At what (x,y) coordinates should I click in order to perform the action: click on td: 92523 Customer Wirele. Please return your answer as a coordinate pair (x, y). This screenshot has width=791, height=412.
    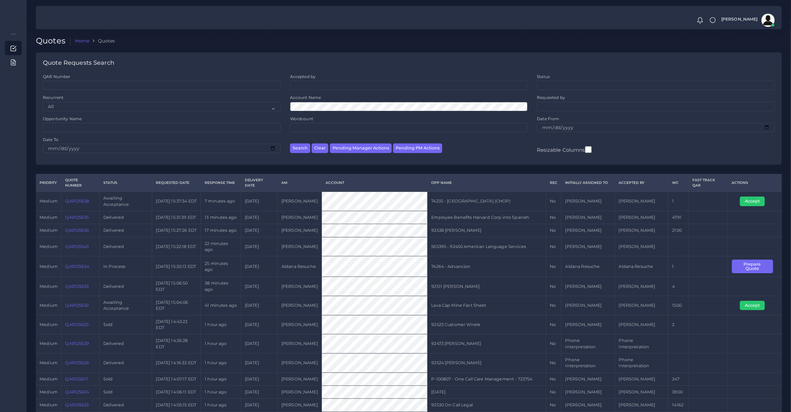
    Looking at the image, I should click on (487, 325).